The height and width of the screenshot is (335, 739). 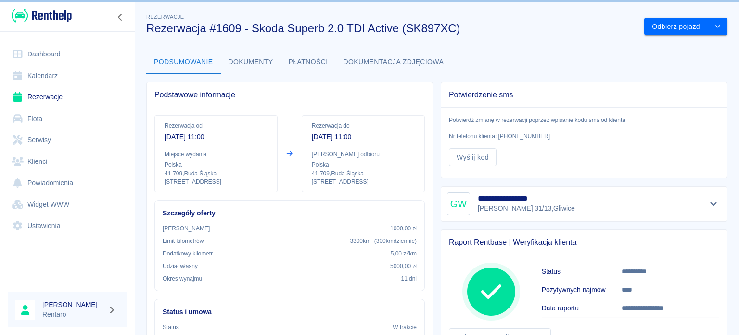 What do you see at coordinates (39, 15) in the screenshot?
I see `a: Renthelp logo` at bounding box center [39, 15].